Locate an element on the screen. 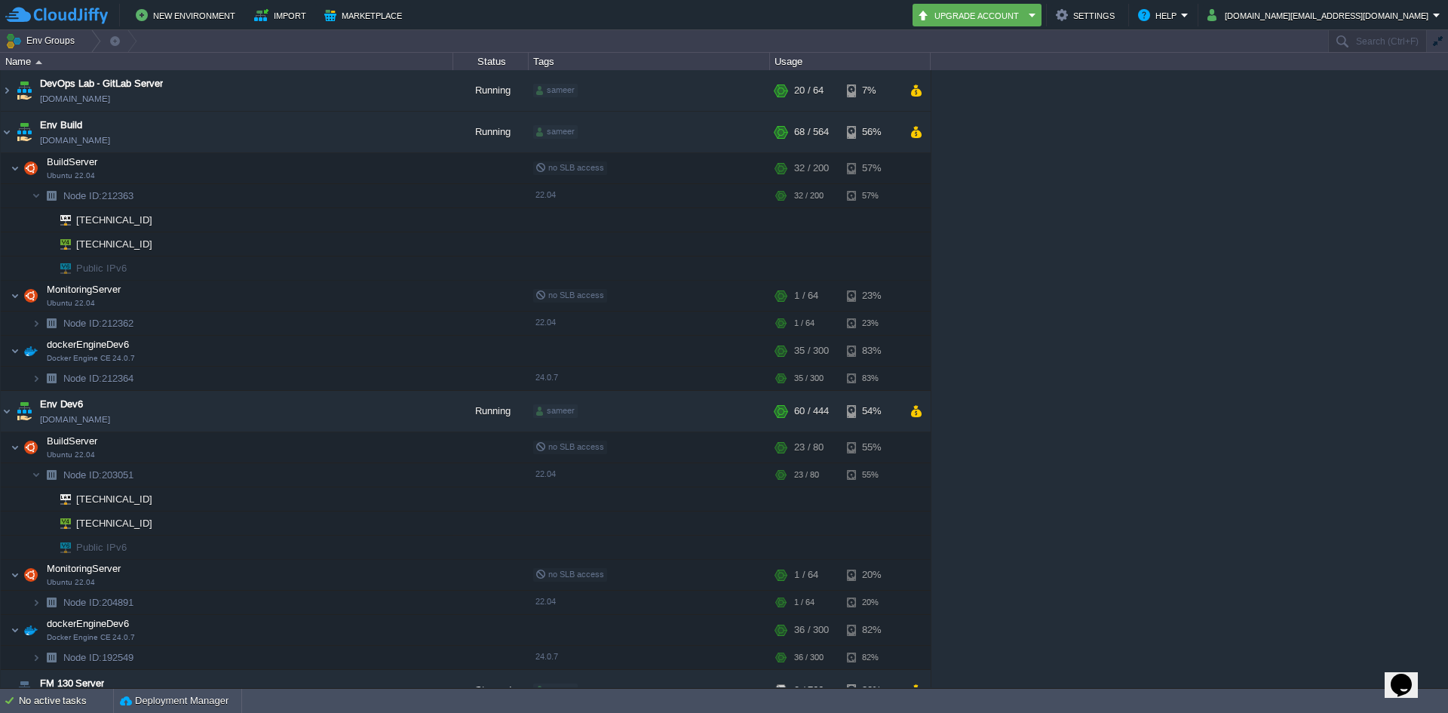 The width and height of the screenshot is (1448, 713). div: 35 / 300 is located at coordinates (809, 378).